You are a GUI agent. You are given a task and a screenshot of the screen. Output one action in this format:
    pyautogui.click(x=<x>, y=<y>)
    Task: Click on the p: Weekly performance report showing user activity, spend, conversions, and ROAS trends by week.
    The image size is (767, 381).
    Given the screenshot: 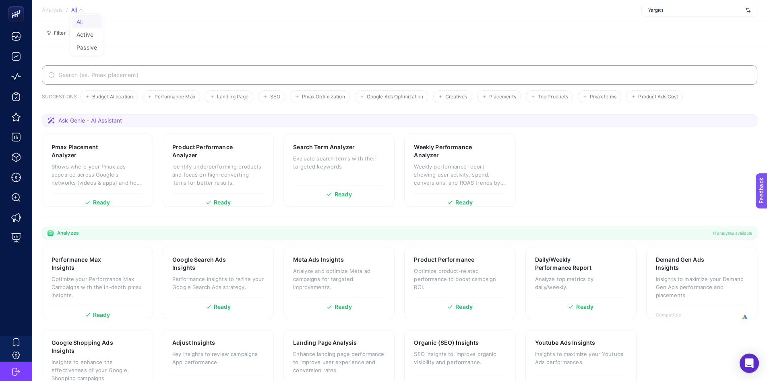 What is the action you would take?
    pyautogui.click(x=460, y=174)
    